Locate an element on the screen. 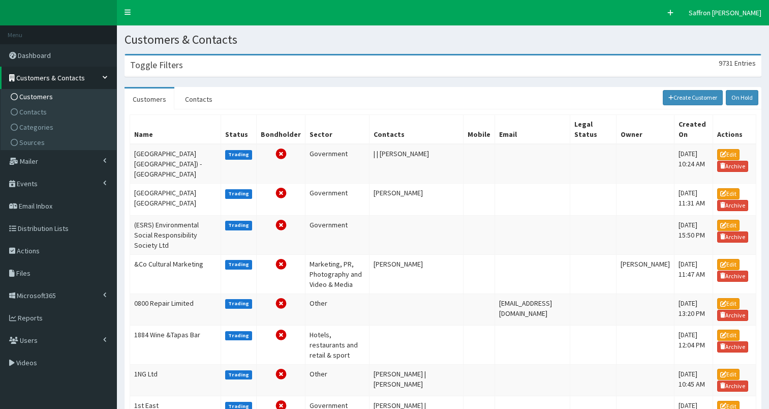 The height and width of the screenshot is (409, 769). span: Events is located at coordinates (27, 184).